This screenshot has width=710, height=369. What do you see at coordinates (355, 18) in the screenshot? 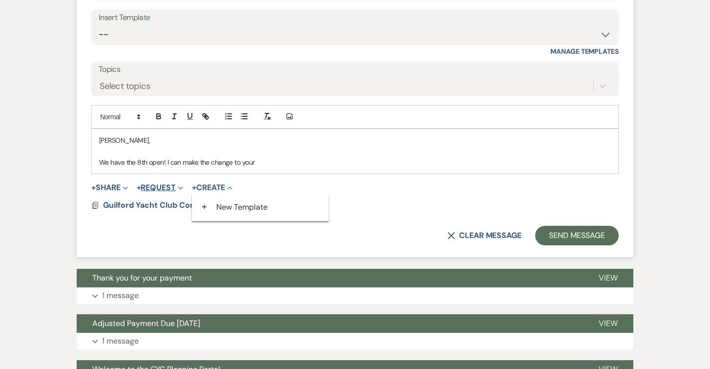
I see `div: Insert Template` at bounding box center [355, 18].